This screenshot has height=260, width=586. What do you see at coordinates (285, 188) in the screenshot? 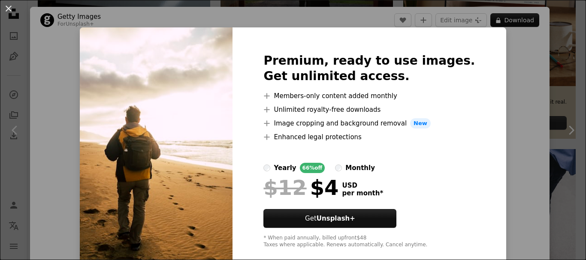
I see `span: $12` at bounding box center [285, 188].